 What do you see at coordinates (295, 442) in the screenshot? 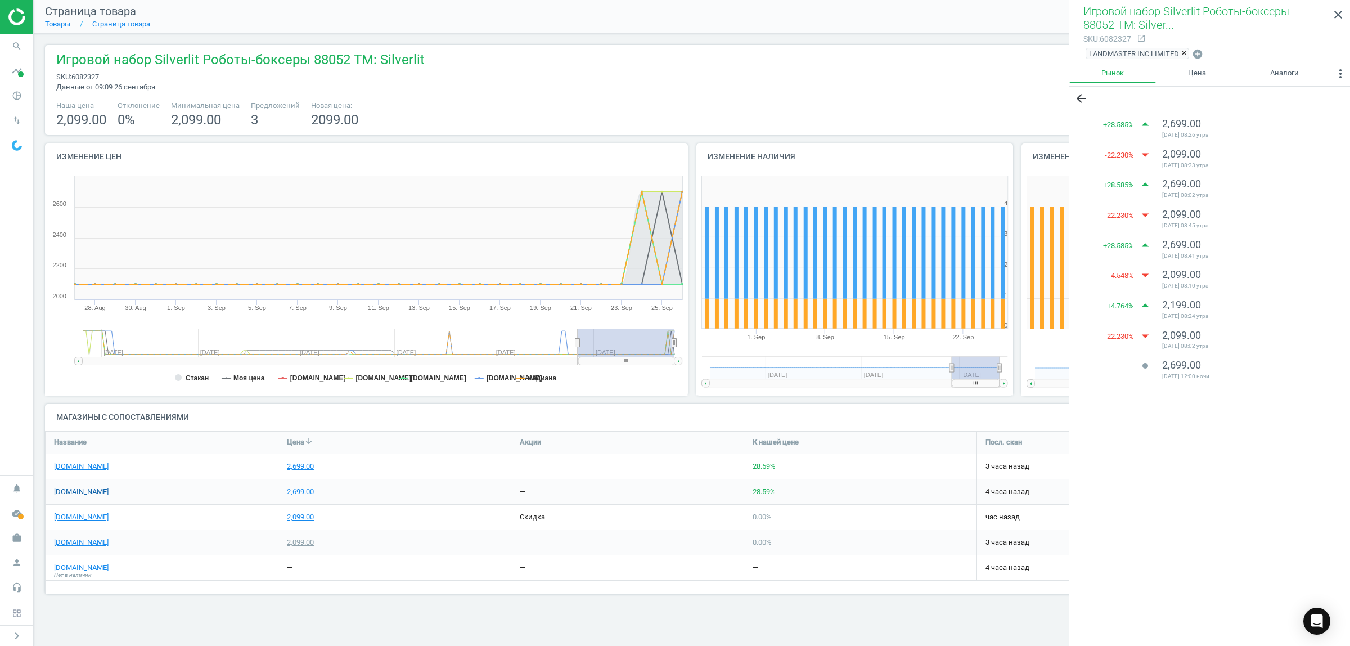
I see `span: Цена` at bounding box center [295, 442].